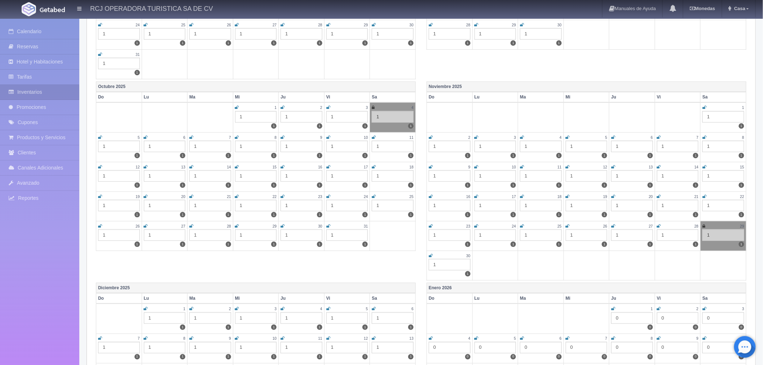 This screenshot has width=763, height=365. What do you see at coordinates (230, 309) in the screenshot?
I see `small: 2` at bounding box center [230, 309].